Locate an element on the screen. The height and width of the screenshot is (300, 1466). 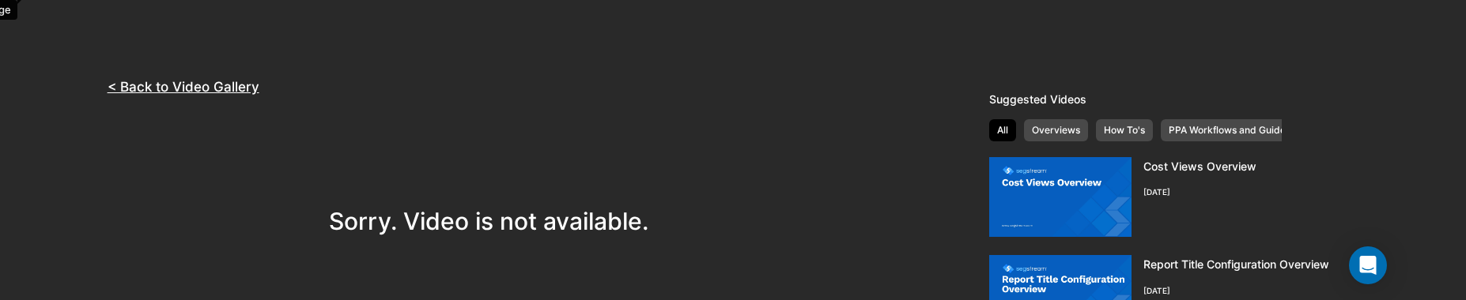
p: Report Title Configuration Overview is located at coordinates (1236, 265).